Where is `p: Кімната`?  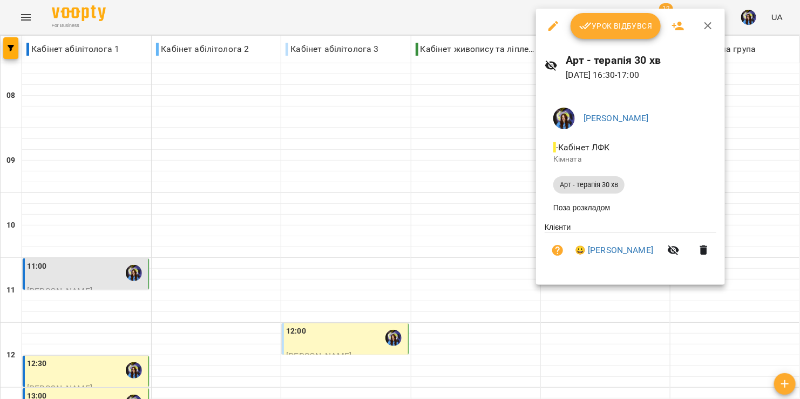 p: Кімната is located at coordinates (631, 159).